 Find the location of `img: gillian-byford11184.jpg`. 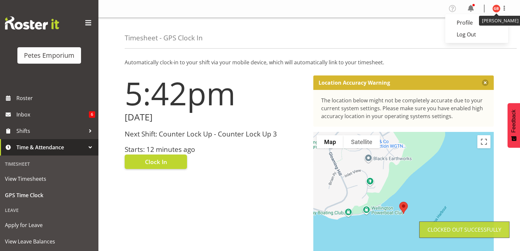

img: gillian-byford11184.jpg is located at coordinates (497, 9).